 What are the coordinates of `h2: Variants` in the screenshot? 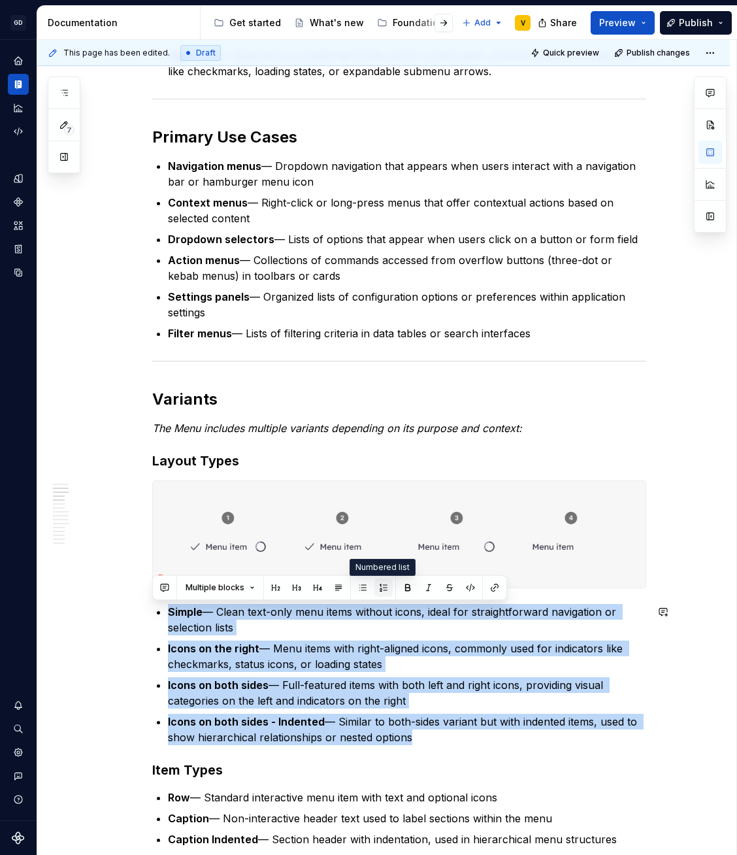 It's located at (399, 399).